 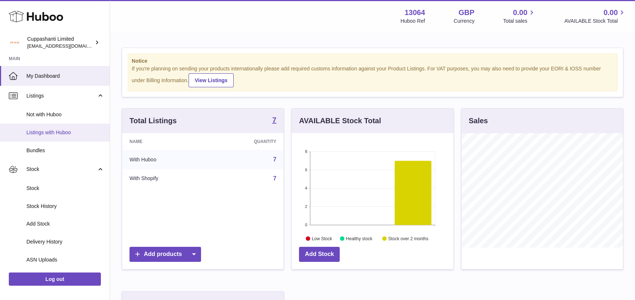 I want to click on a: 0.00 Total sales, so click(x=519, y=16).